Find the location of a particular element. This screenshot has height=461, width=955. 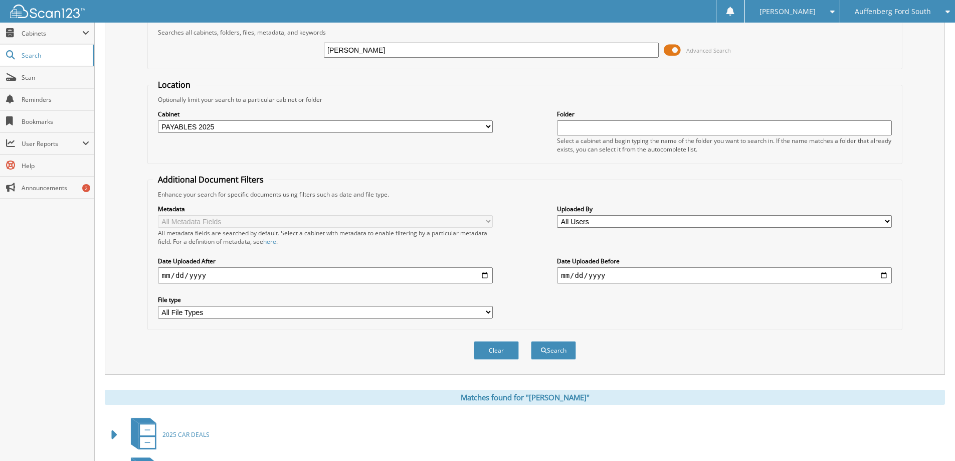

legend: Location is located at coordinates (174, 85).